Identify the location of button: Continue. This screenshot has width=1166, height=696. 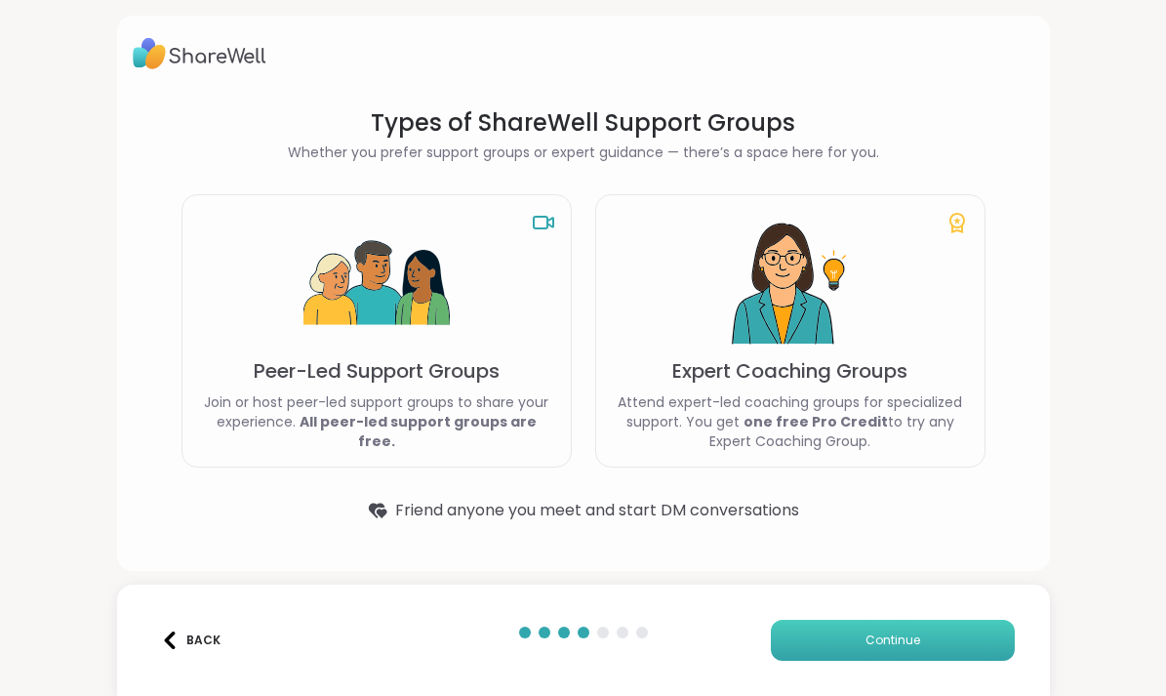
(893, 640).